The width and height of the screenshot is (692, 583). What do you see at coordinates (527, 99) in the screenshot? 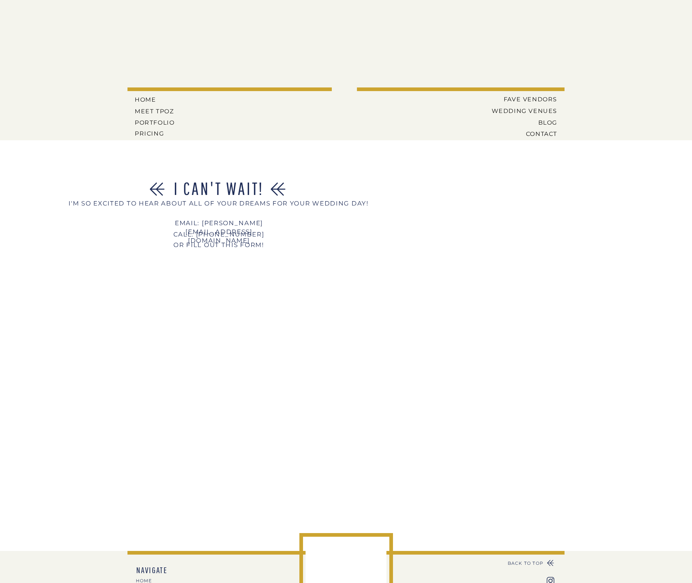
I see `nav: Fave Vendors` at bounding box center [527, 99].